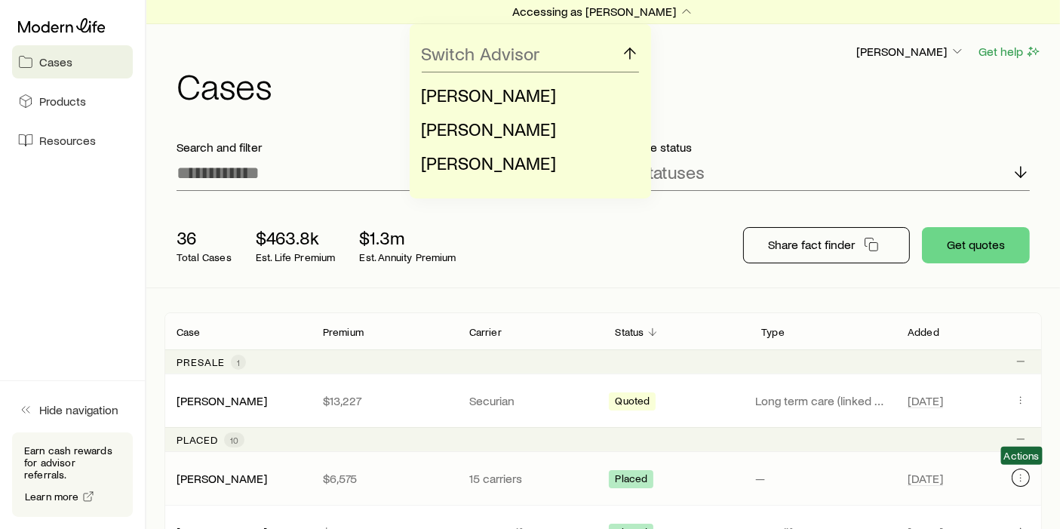 This screenshot has width=1060, height=529. Describe the element at coordinates (343, 332) in the screenshot. I see `p: Premium` at that location.